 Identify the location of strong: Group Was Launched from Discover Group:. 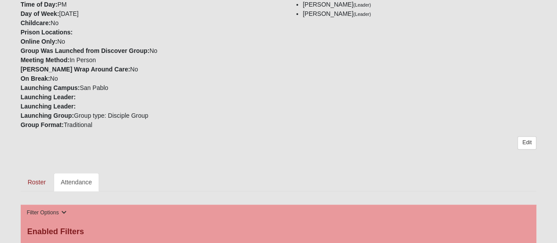
(85, 51).